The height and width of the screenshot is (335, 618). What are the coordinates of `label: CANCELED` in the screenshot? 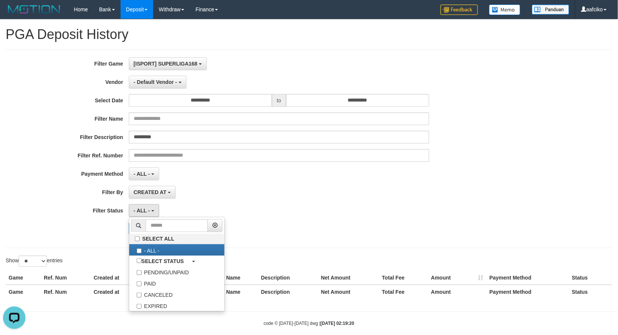 It's located at (177, 294).